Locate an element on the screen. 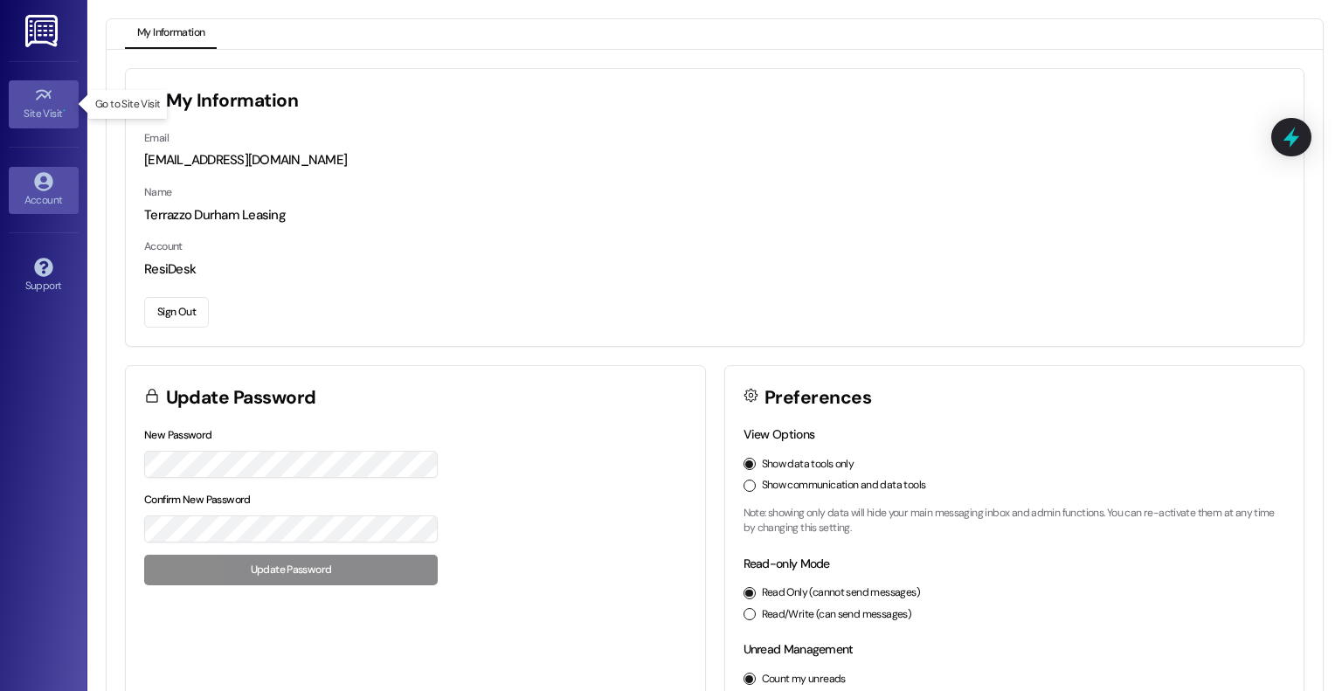 The image size is (1342, 691). label: Show communication and data tools is located at coordinates (844, 486).